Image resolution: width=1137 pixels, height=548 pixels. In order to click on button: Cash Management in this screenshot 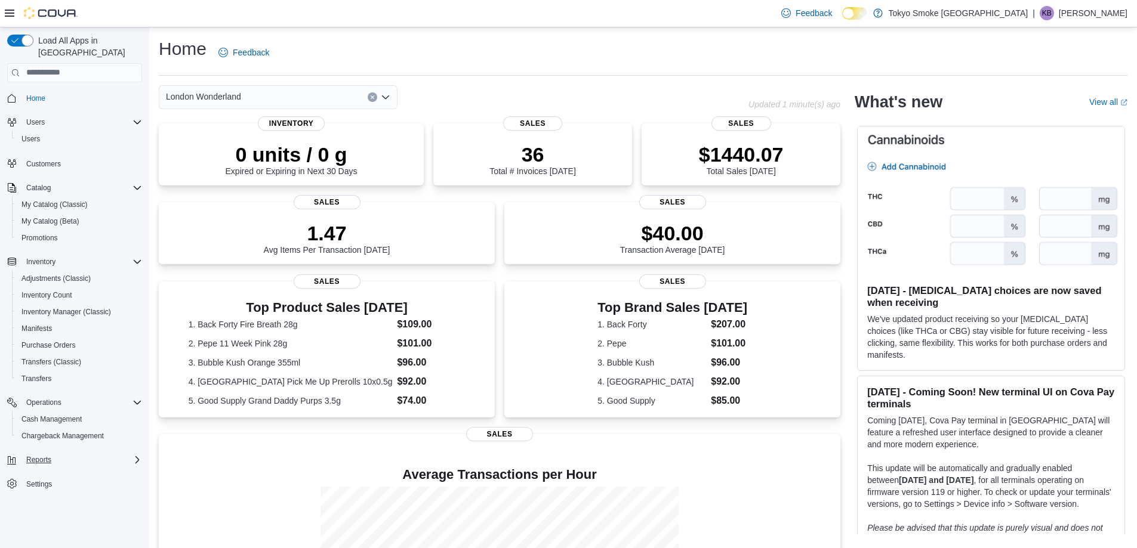, I will do `click(79, 419)`.